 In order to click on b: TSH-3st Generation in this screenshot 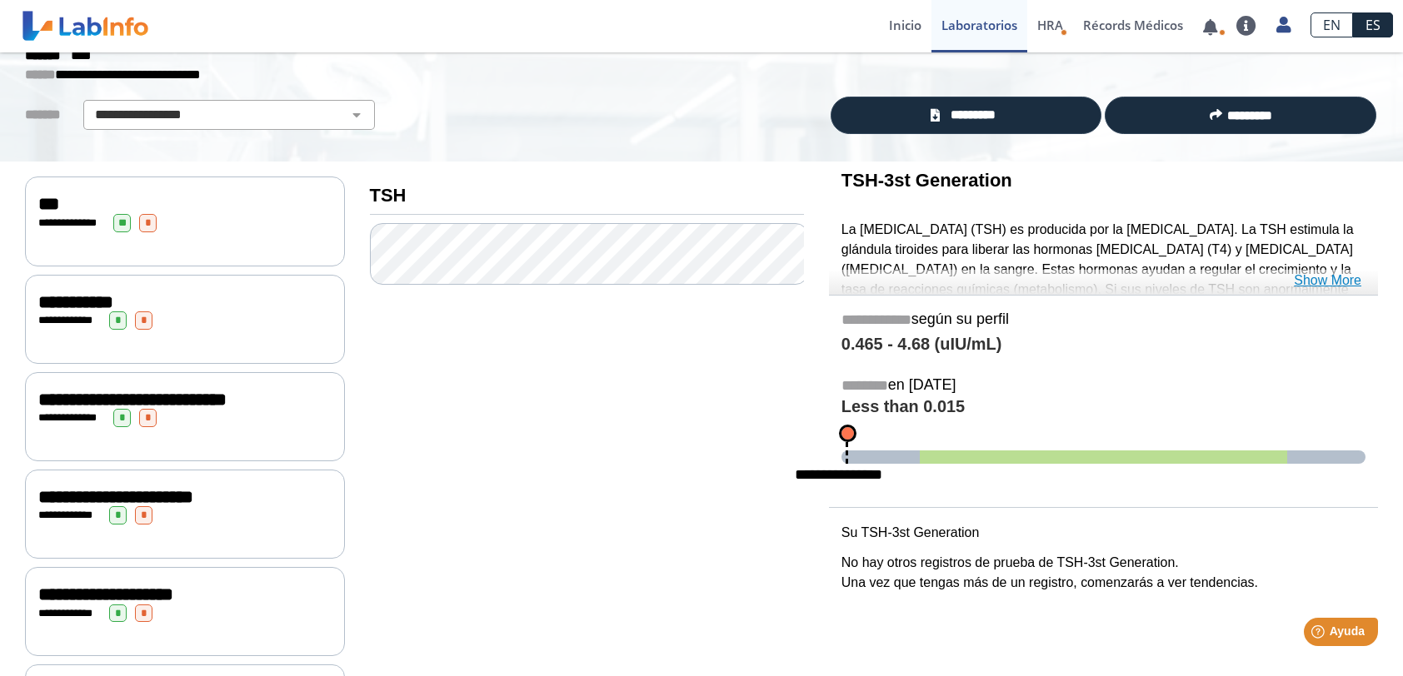, I will do `click(926, 180)`.